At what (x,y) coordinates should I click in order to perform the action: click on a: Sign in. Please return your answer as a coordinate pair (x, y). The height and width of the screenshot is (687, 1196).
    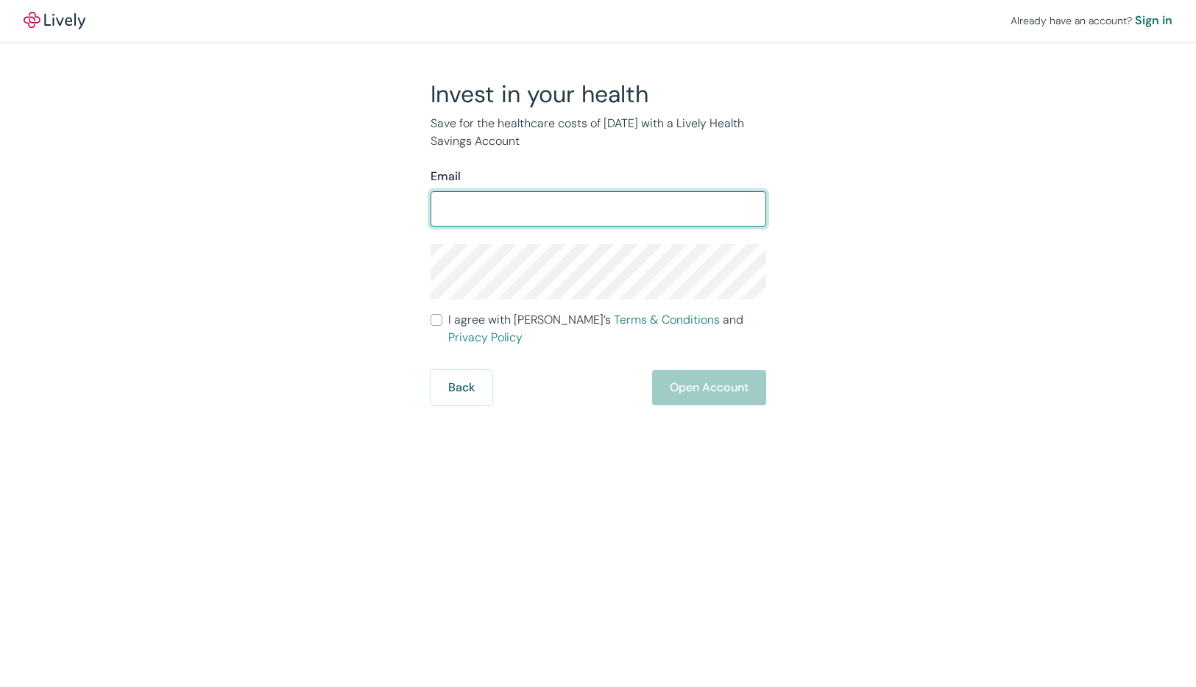
    Looking at the image, I should click on (1153, 21).